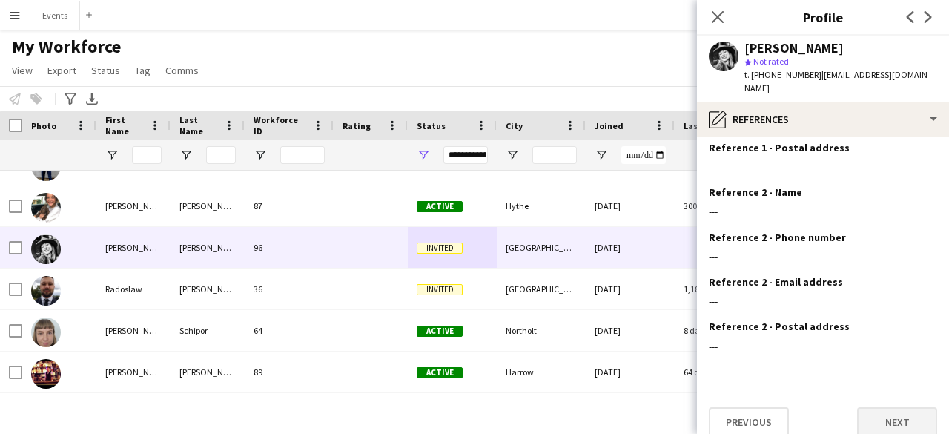  Describe the element at coordinates (182, 70) in the screenshot. I see `a: Comms` at that location.